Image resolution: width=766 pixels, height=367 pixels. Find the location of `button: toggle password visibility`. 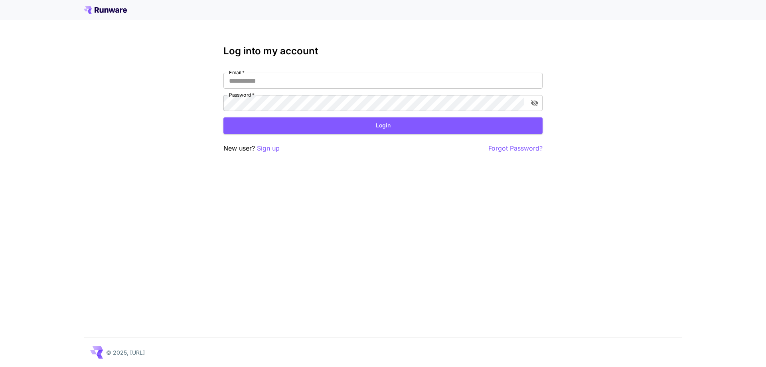

button: toggle password visibility is located at coordinates (535, 103).